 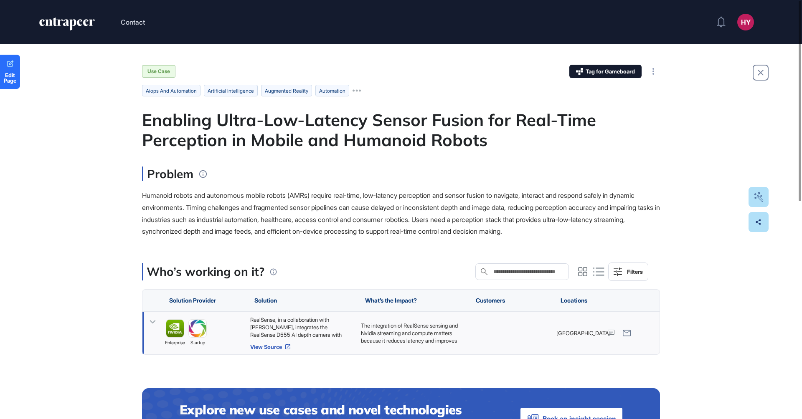 I want to click on span: startup, so click(x=198, y=343).